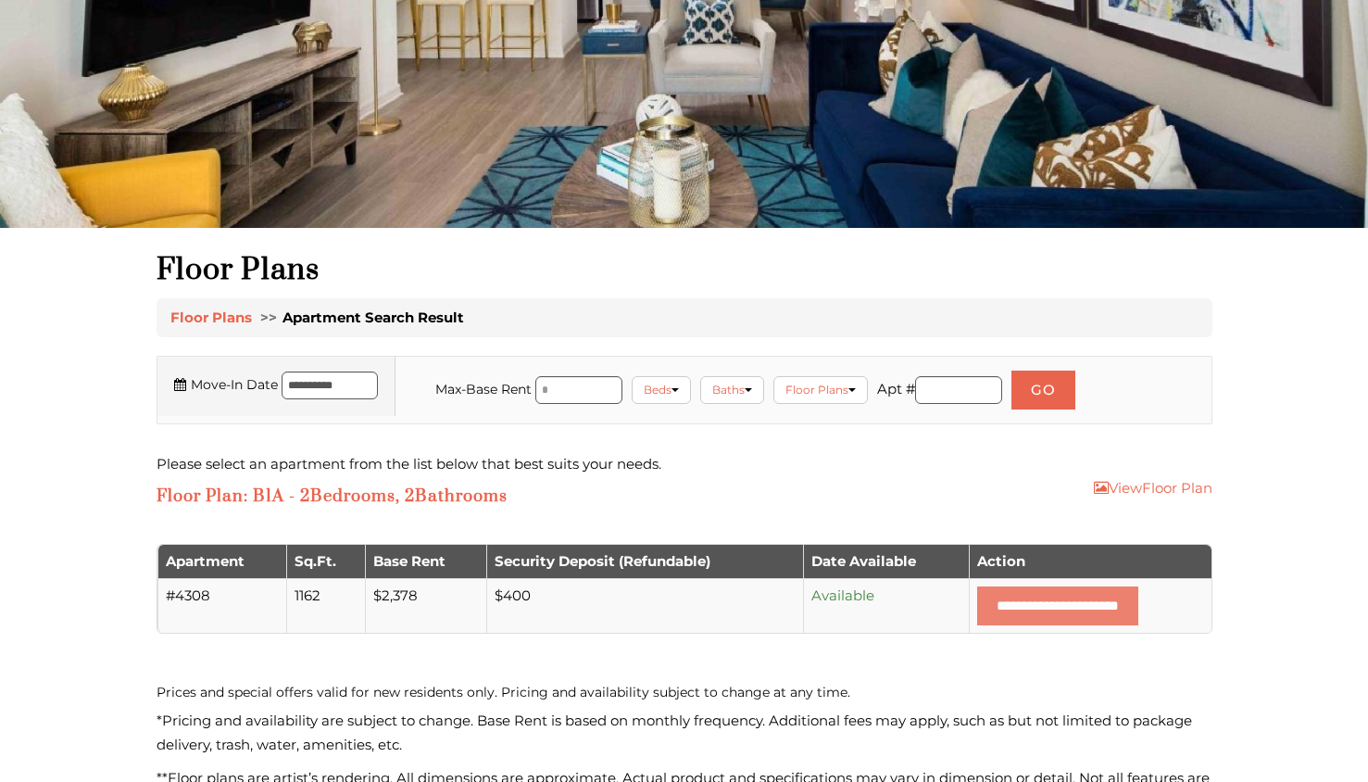 The height and width of the screenshot is (782, 1368). I want to click on input: Max Rent, so click(579, 390).